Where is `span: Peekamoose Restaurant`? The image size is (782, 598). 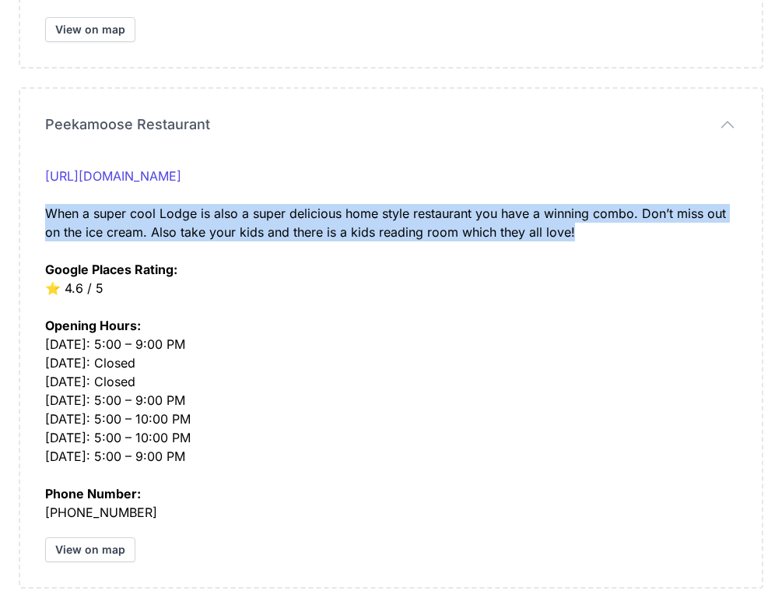
span: Peekamoose Restaurant is located at coordinates (128, 124).